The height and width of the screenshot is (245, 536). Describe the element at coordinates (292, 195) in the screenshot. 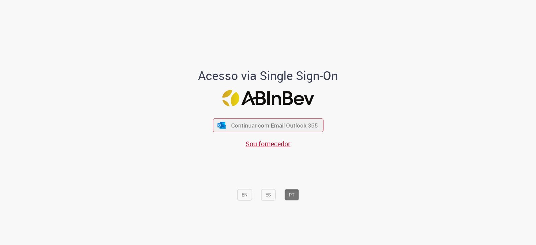

I see `button: PT` at that location.